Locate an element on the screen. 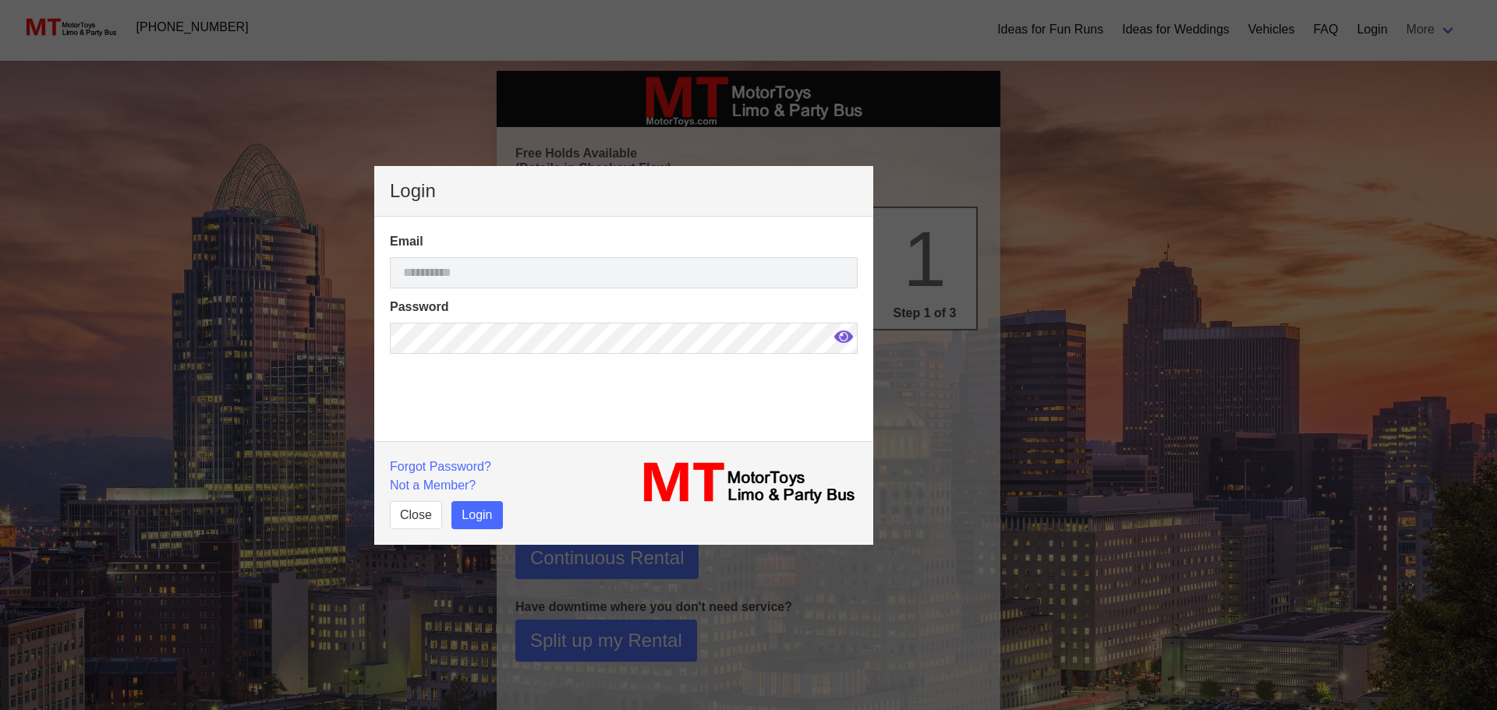 Image resolution: width=1497 pixels, height=710 pixels. p: Login is located at coordinates (624, 191).